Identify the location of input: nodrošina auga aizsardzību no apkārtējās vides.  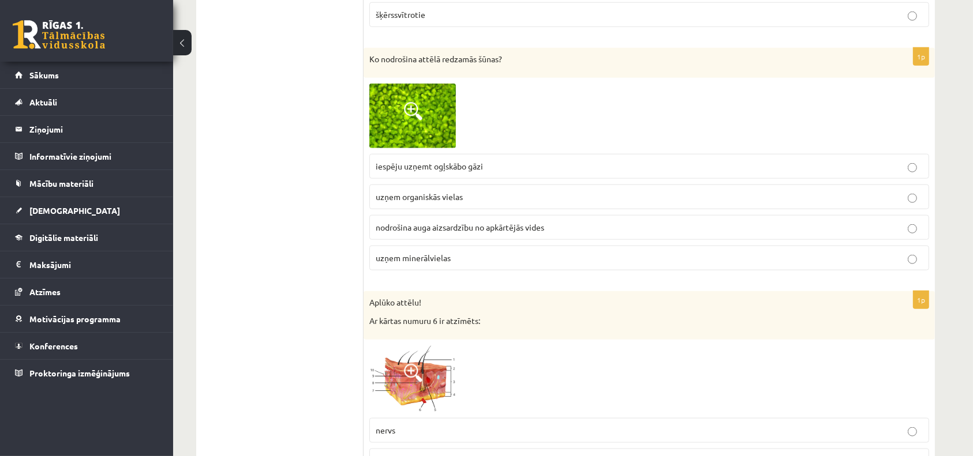
(912, 229).